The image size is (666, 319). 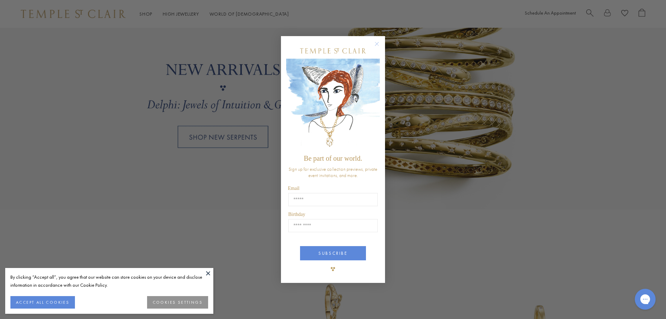 I want to click on button: Close dialog, so click(x=380, y=47).